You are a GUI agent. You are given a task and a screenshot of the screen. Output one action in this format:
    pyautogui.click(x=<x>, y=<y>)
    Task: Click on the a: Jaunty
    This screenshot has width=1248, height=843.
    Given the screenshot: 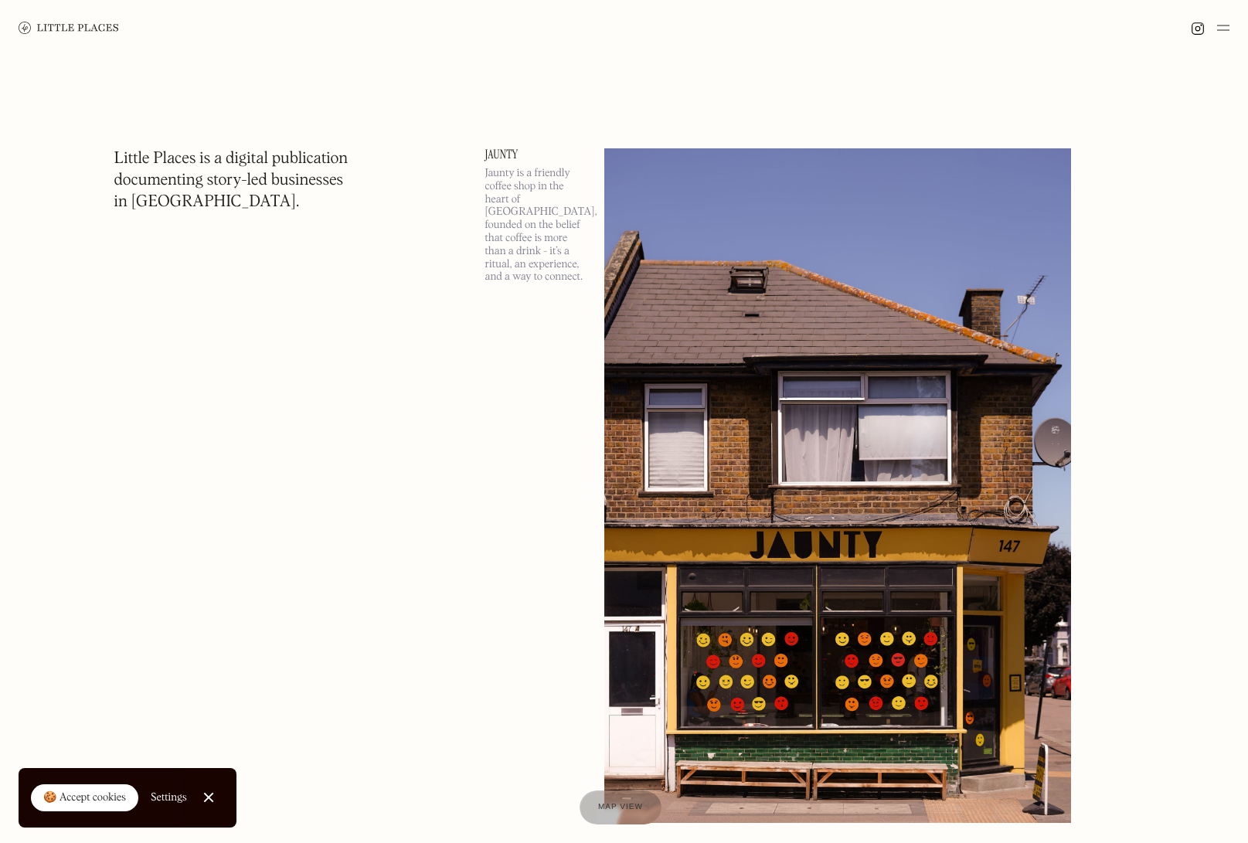 What is the action you would take?
    pyautogui.click(x=536, y=155)
    